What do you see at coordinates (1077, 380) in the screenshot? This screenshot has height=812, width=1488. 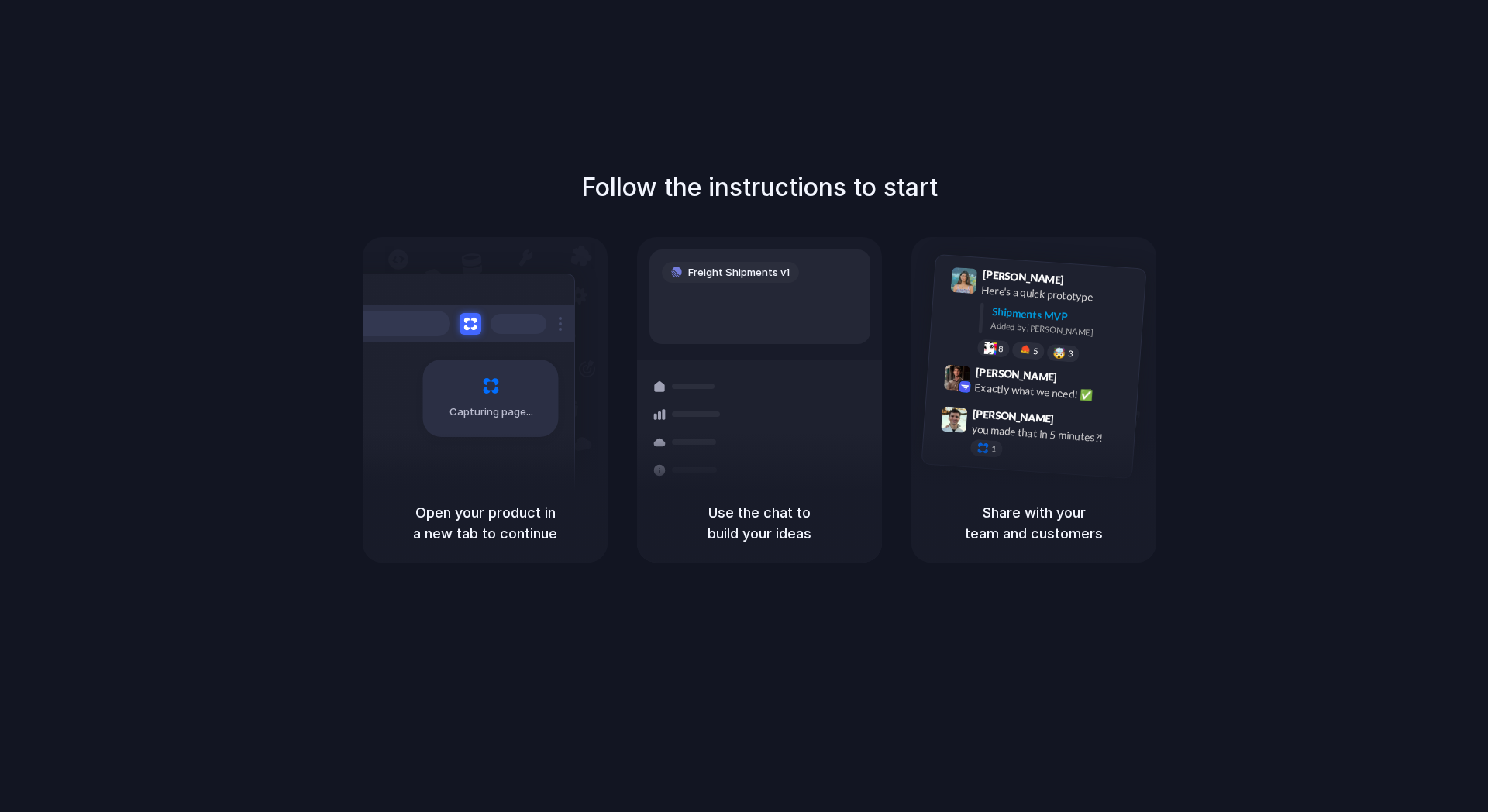 I see `span: 9:42 AM` at bounding box center [1077, 380].